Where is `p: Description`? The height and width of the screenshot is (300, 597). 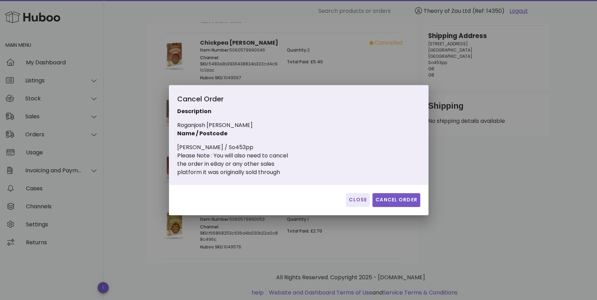
p: Description is located at coordinates (255, 111).